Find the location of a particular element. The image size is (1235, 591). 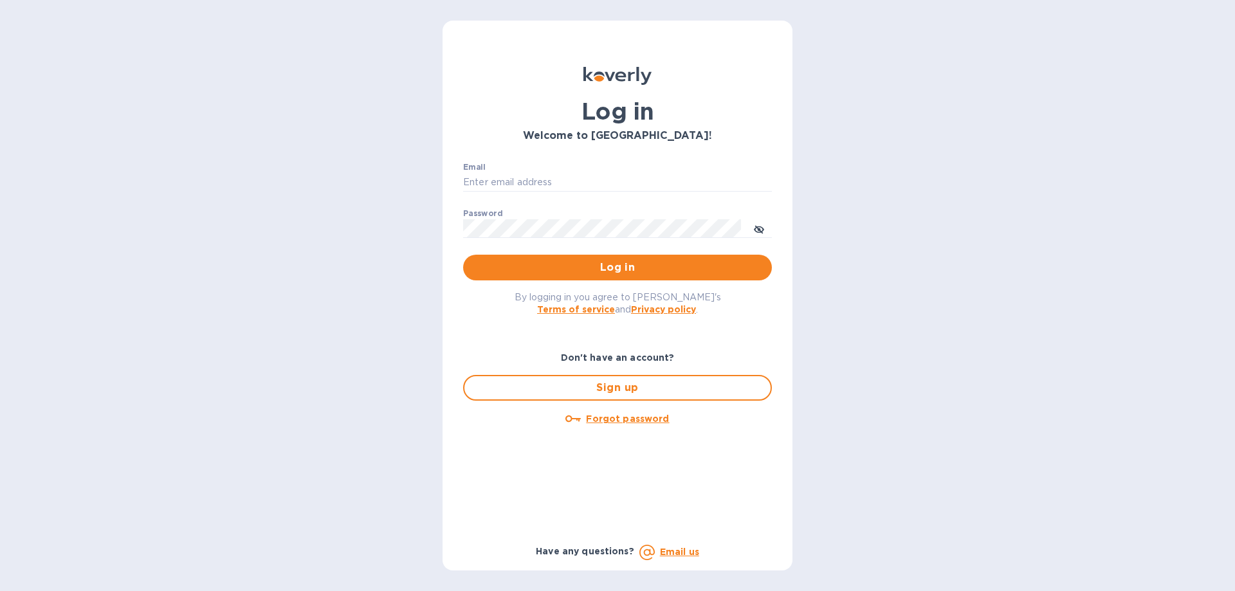

a: Privacy policy is located at coordinates (663, 309).